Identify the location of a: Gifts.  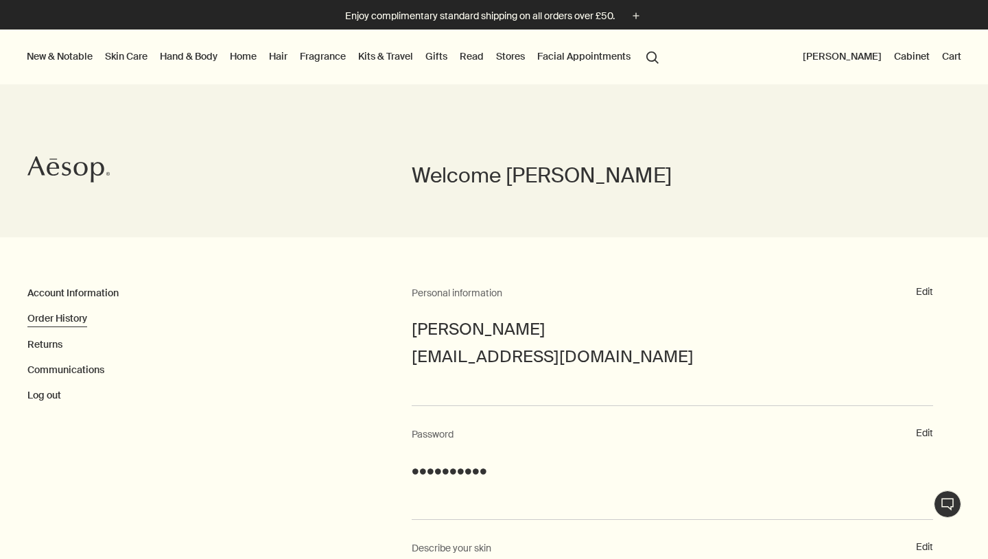
(436, 56).